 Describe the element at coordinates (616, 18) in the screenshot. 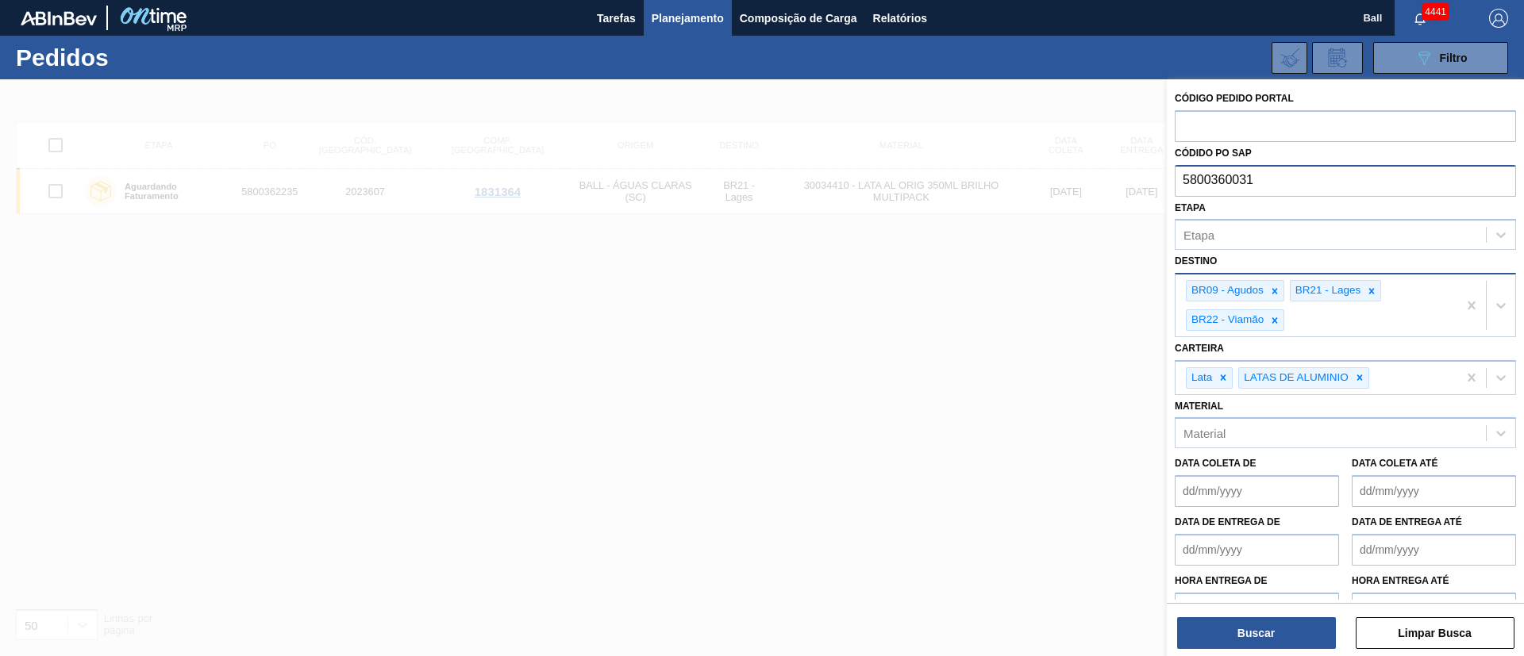

I see `span: Tarefas` at that location.